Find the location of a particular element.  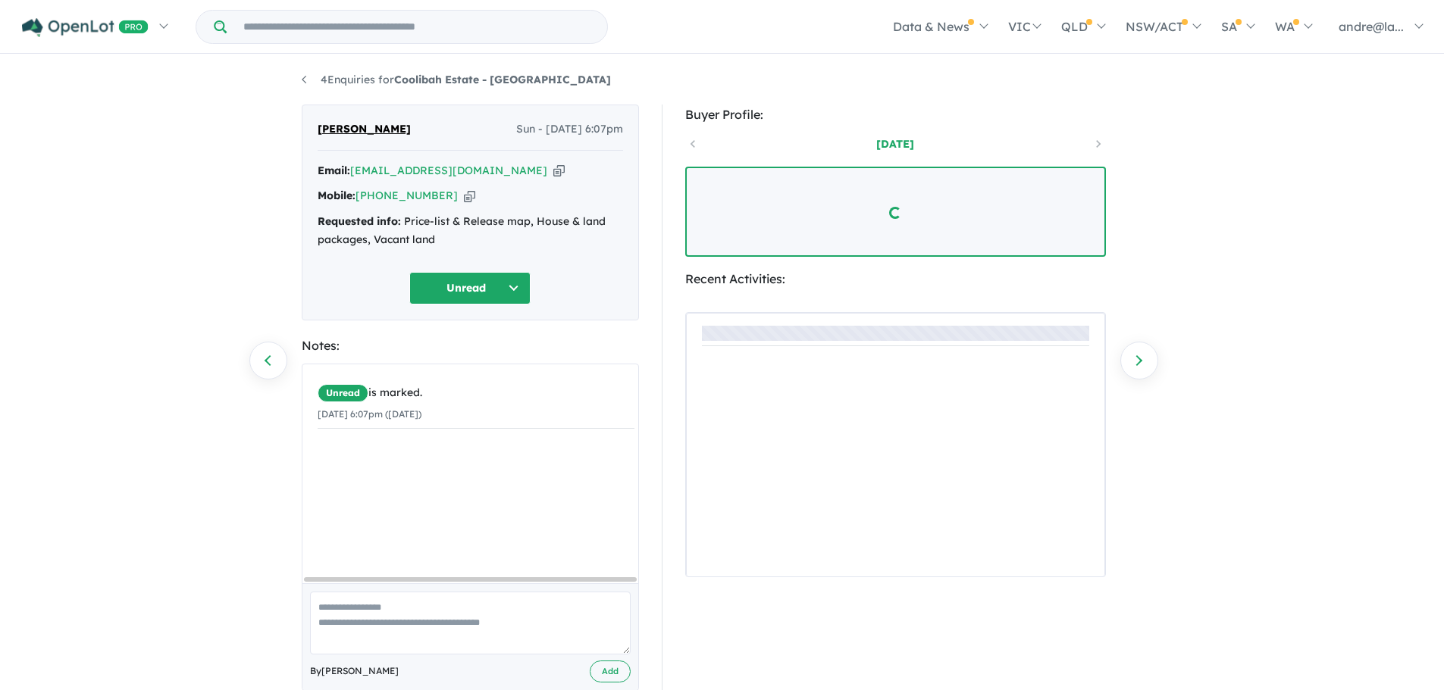

div: Buyer Profile: is located at coordinates (895, 114).